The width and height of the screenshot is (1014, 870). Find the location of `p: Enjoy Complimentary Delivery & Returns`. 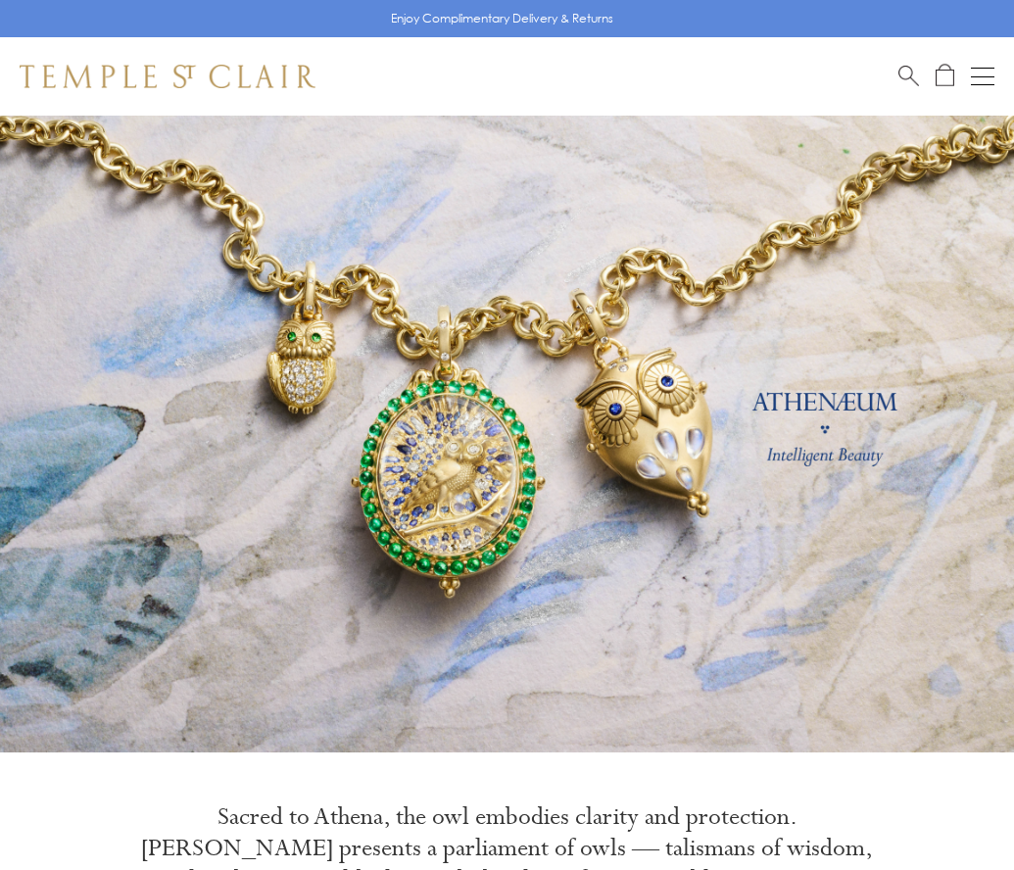

p: Enjoy Complimentary Delivery & Returns is located at coordinates (502, 19).